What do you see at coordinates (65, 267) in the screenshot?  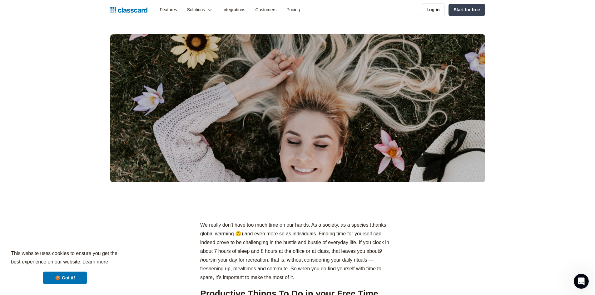 I see `div: cookieconsent` at bounding box center [65, 267].